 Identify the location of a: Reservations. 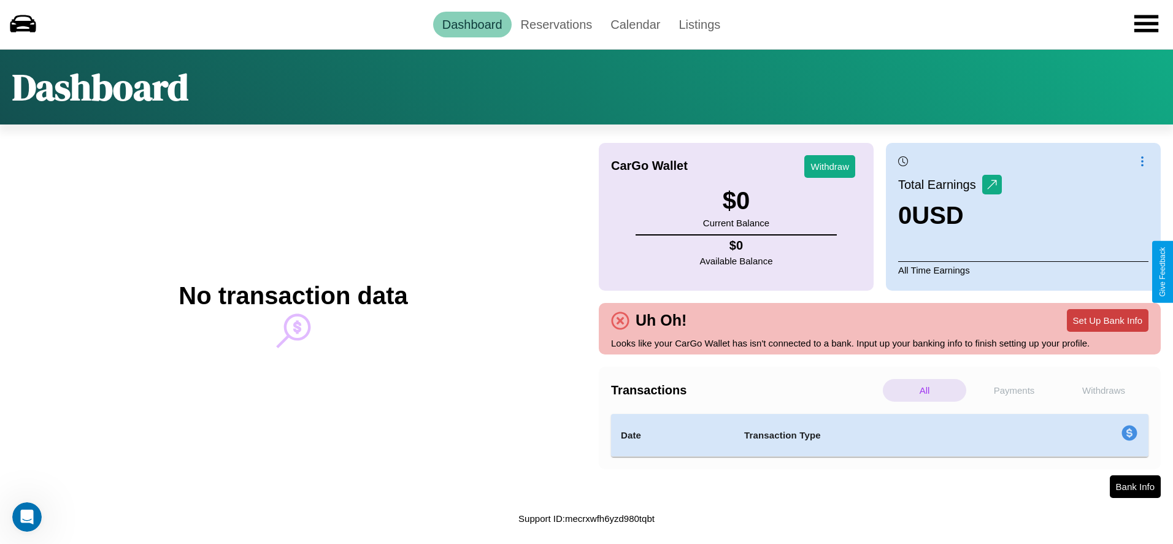
(556, 25).